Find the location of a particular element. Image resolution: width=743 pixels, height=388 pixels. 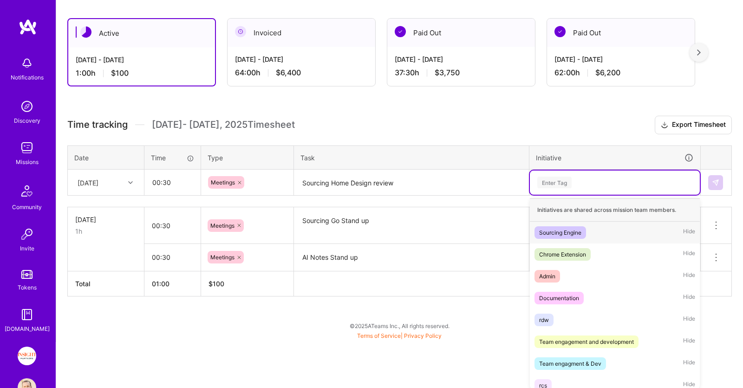

div: rdw is located at coordinates (543, 319).